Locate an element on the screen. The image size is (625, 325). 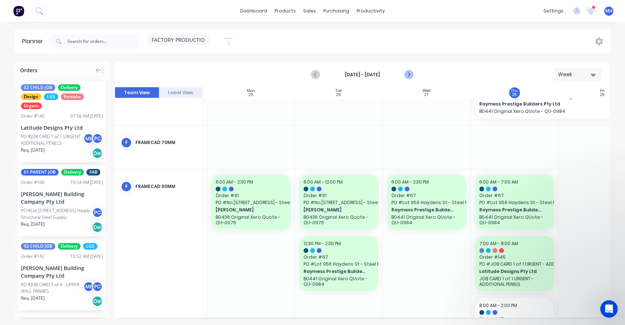
div: sales is located at coordinates (309, 11).